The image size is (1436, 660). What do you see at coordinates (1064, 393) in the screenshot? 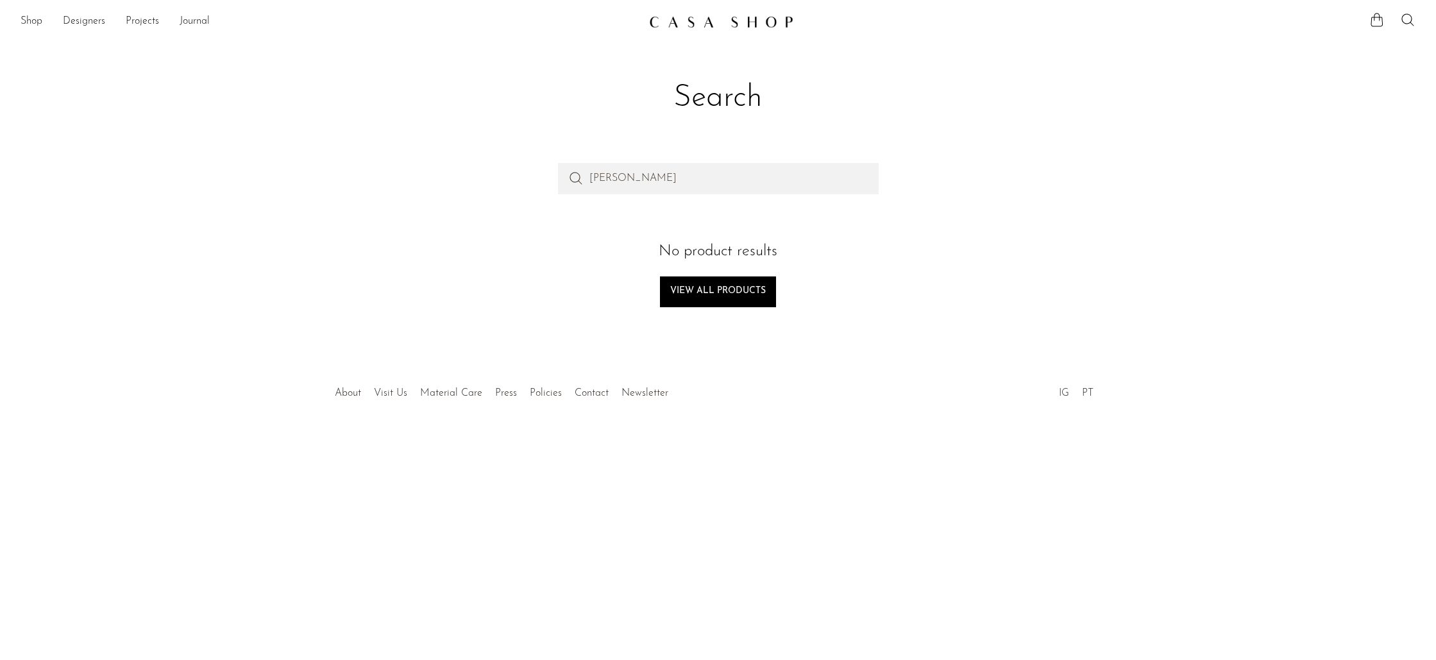
I see `a: IG` at bounding box center [1064, 393].